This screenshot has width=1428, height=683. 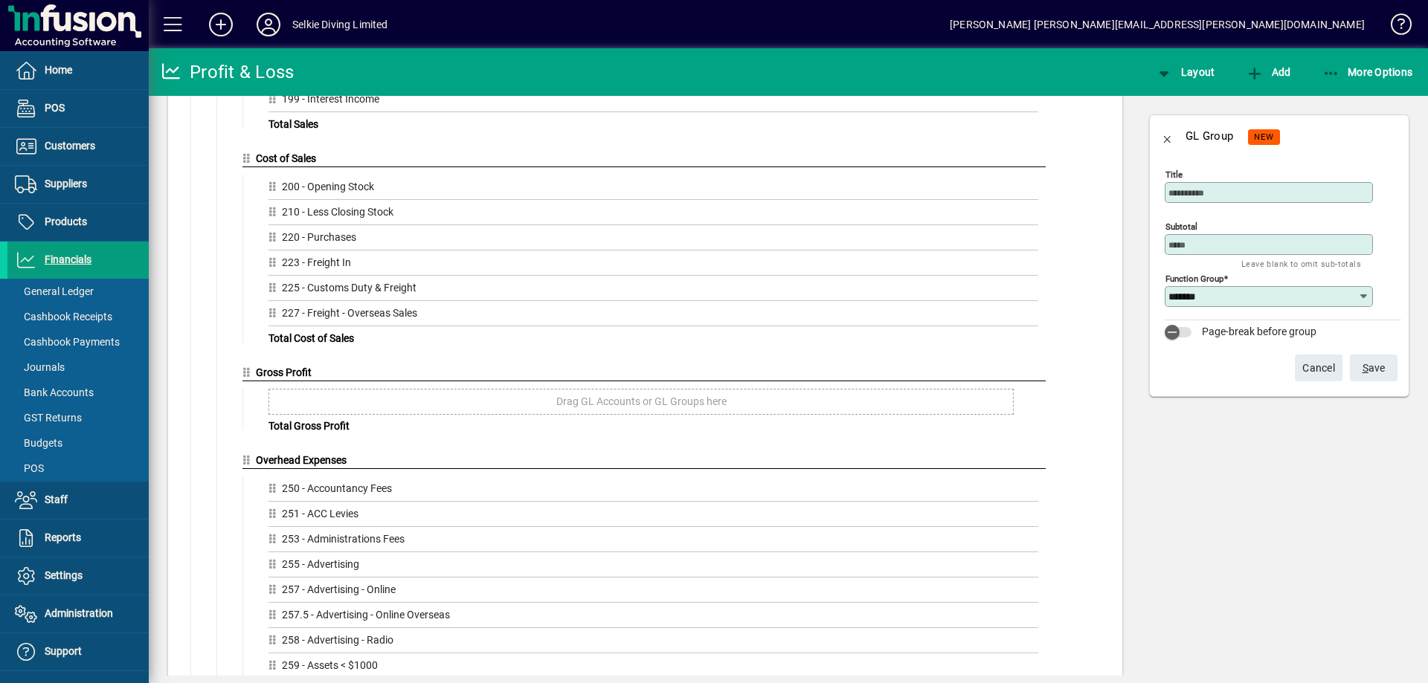 What do you see at coordinates (79, 614) in the screenshot?
I see `span: Administration` at bounding box center [79, 614].